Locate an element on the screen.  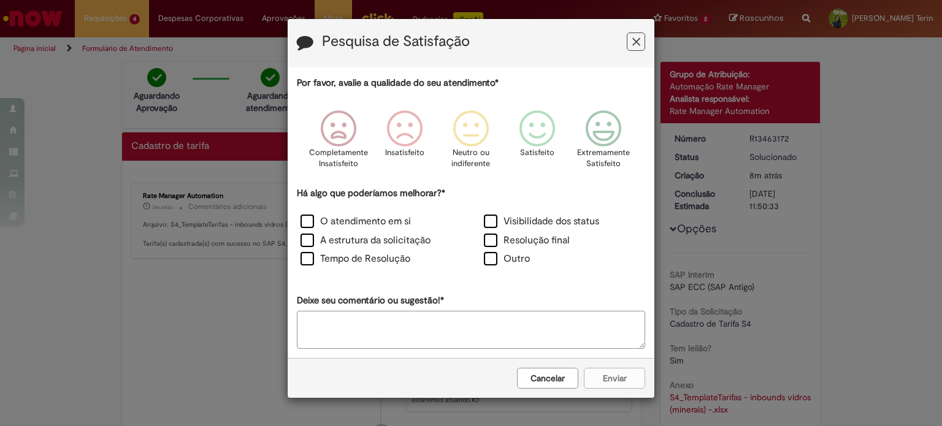
label: Outro is located at coordinates (507, 259).